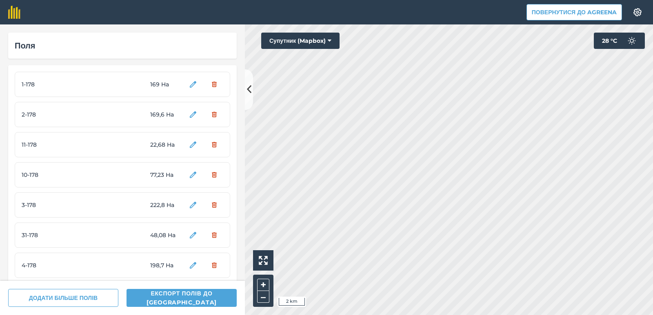 The height and width of the screenshot is (315, 653). I want to click on span: 198,7 Ha, so click(165, 266).